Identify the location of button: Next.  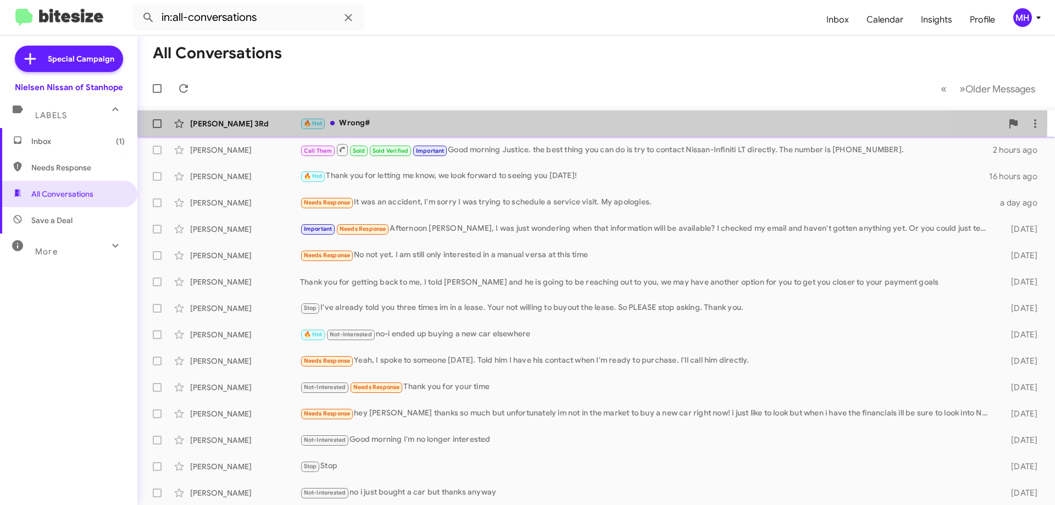
(998, 88).